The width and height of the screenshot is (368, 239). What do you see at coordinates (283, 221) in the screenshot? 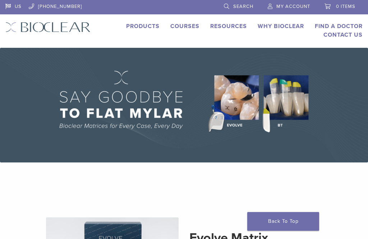
I see `a: Back To Top` at bounding box center [283, 221].